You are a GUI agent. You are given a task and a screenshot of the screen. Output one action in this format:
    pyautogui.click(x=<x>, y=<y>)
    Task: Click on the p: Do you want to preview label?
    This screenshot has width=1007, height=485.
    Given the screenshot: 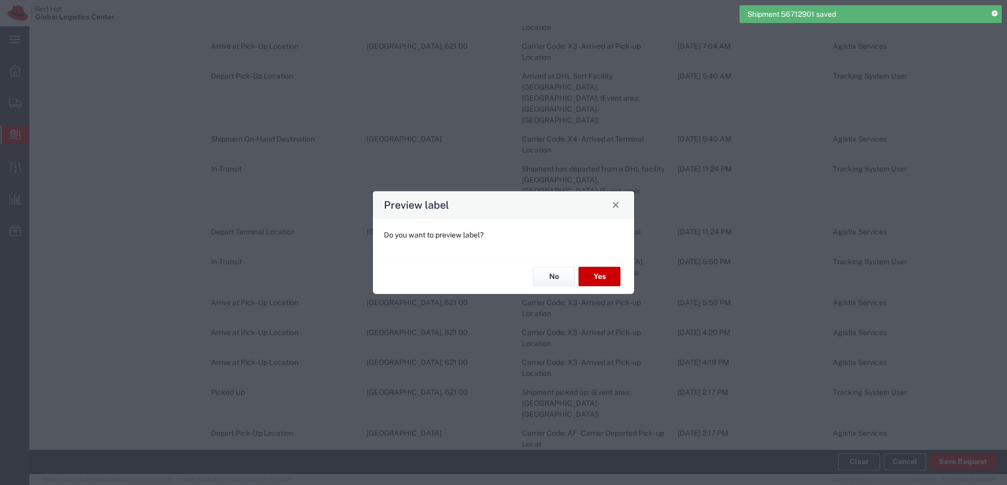 What is the action you would take?
    pyautogui.click(x=503, y=234)
    